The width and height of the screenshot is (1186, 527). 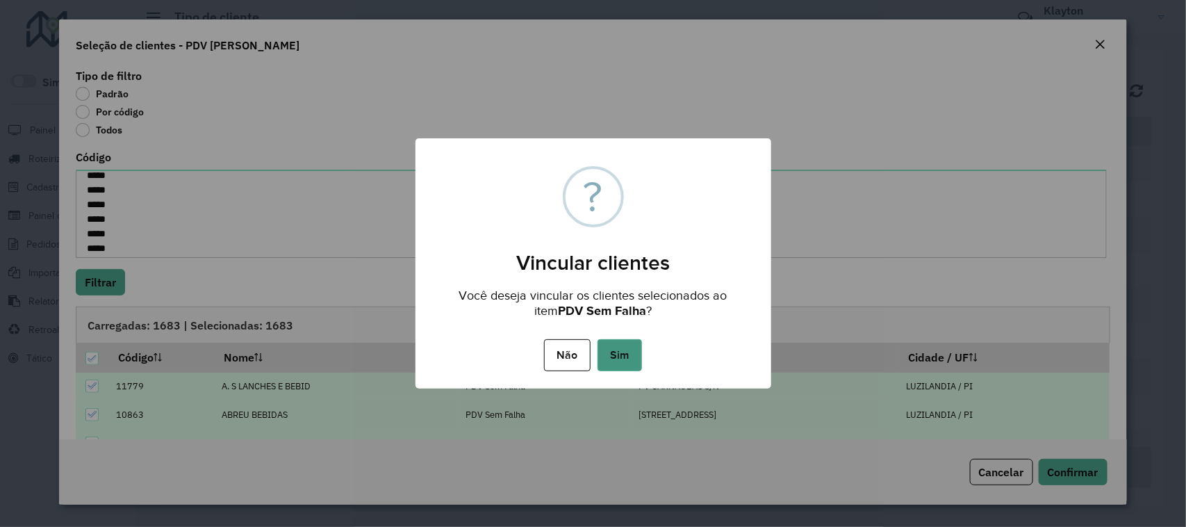 I want to click on button: Sim, so click(x=620, y=355).